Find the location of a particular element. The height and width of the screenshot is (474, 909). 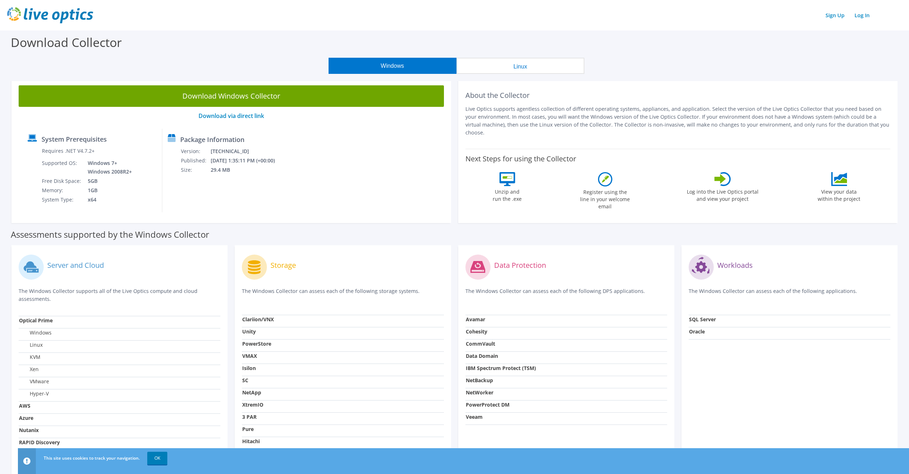

strong: PowerProtect DM is located at coordinates (488, 404).